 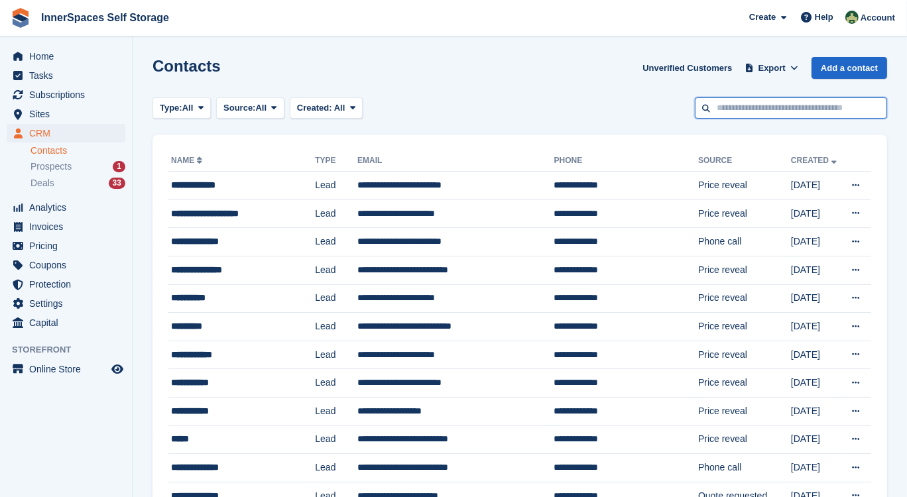 I want to click on img: Paula Amey, so click(x=852, y=17).